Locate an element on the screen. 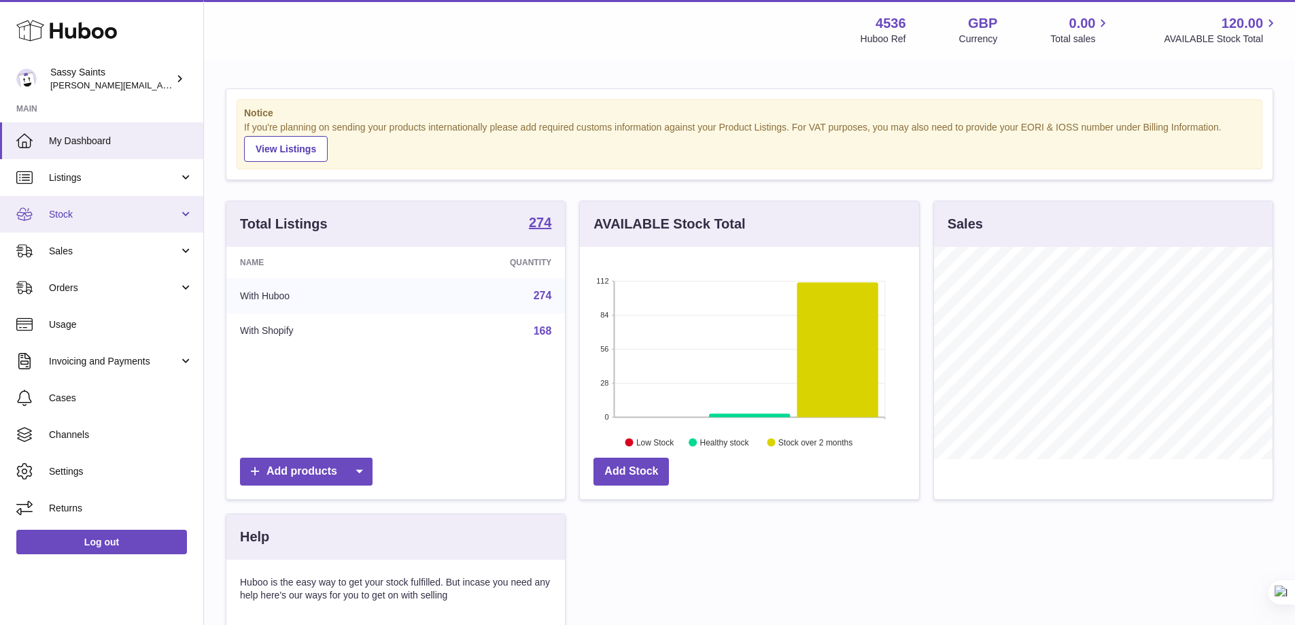 The height and width of the screenshot is (625, 1295). text: 0 is located at coordinates (607, 417).